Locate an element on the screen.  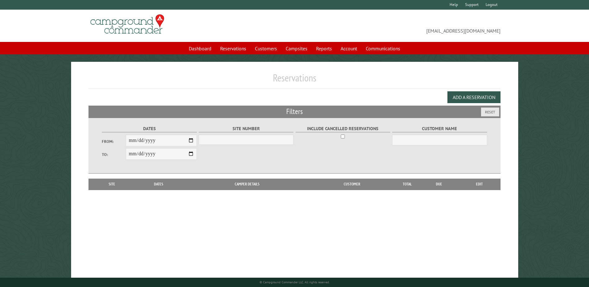
h2: Filters is located at coordinates (294, 112).